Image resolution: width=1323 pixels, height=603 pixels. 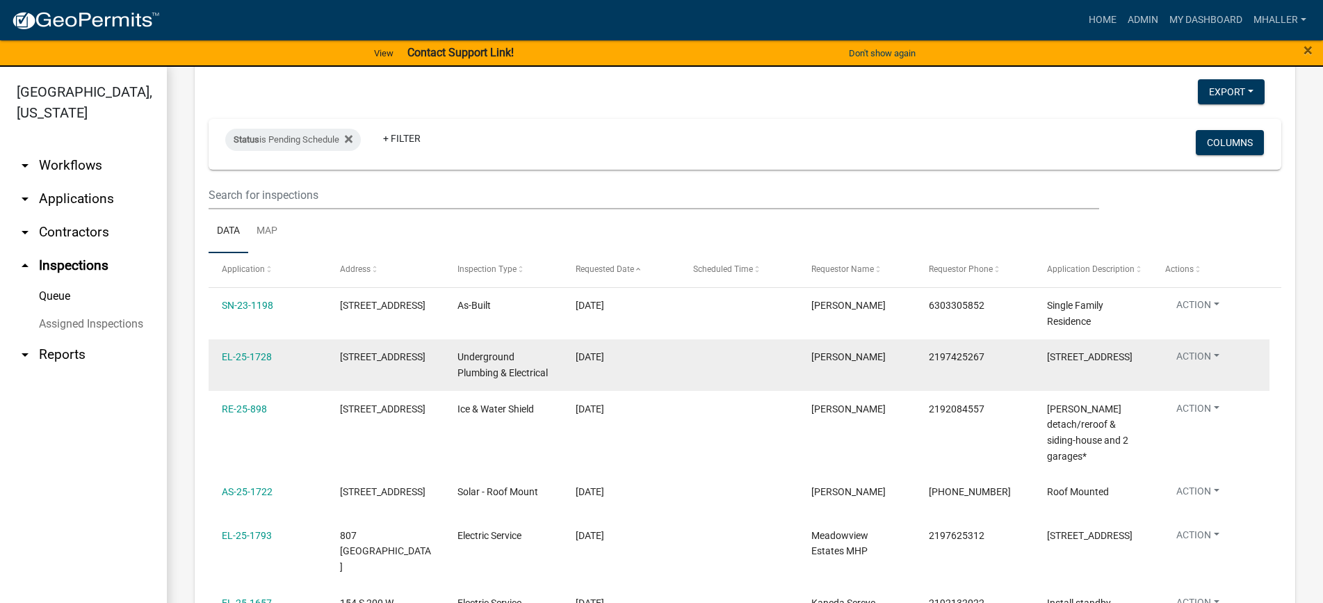 I want to click on span: Underground Plumbing & Electrical, so click(x=503, y=364).